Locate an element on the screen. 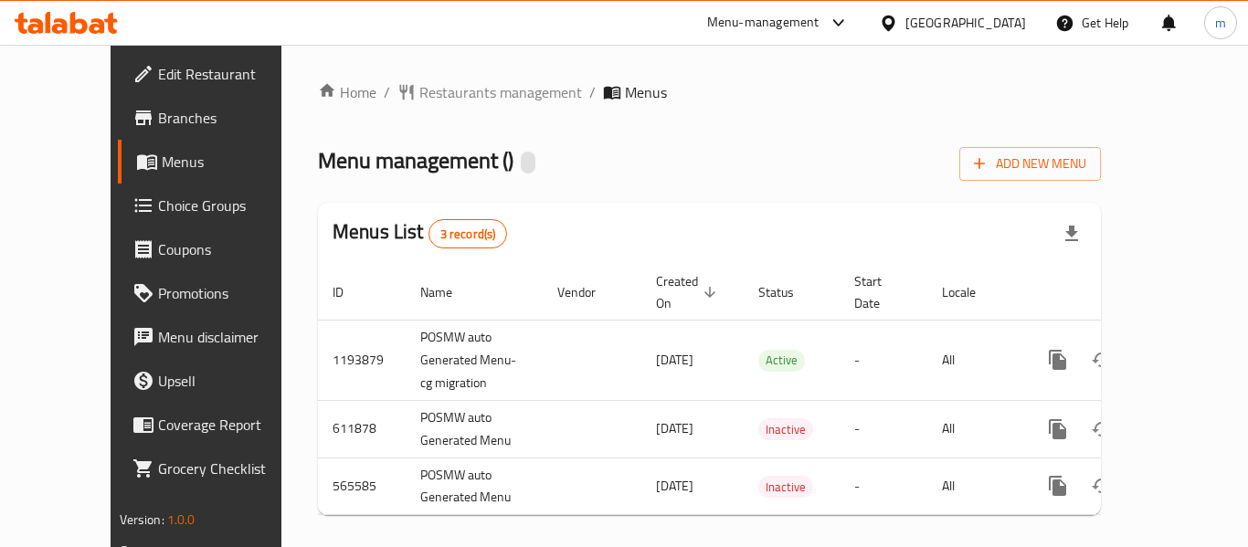 The image size is (1248, 547). td: 611878 is located at coordinates (362, 429).